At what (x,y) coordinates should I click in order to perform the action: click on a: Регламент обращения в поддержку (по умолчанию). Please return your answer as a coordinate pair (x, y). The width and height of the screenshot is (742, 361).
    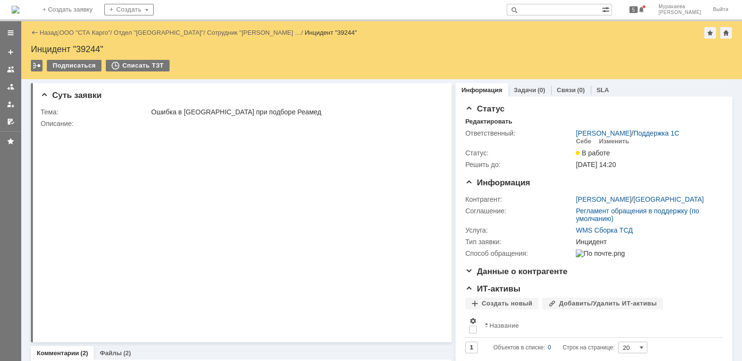
    Looking at the image, I should click on (637, 215).